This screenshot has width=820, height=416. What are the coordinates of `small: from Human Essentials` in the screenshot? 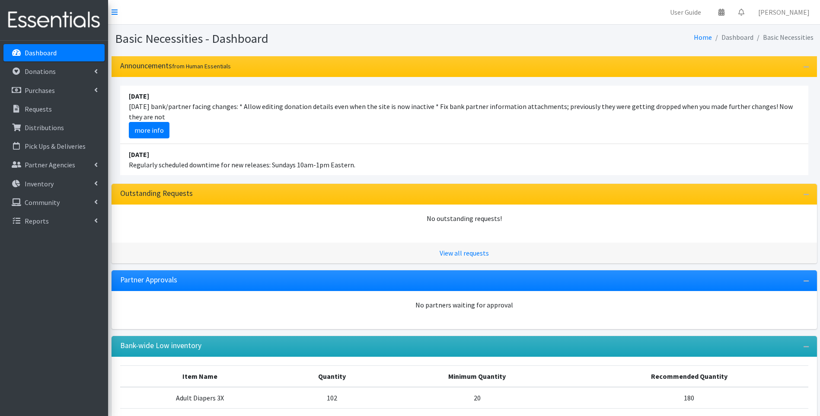 It's located at (201, 66).